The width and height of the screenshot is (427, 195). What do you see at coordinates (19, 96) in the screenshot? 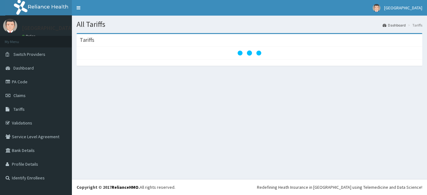
I see `span: Claims` at bounding box center [19, 96].